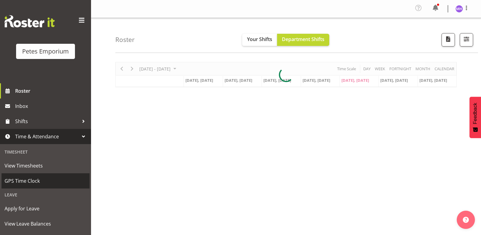 This screenshot has width=481, height=235. What do you see at coordinates (46, 223) in the screenshot?
I see `a: View Leave Balances` at bounding box center [46, 223].